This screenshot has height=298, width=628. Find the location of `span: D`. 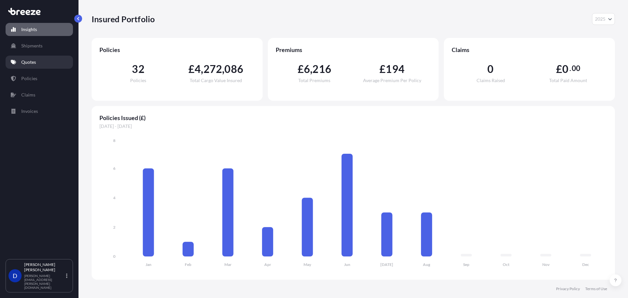

span: D is located at coordinates (15, 276).